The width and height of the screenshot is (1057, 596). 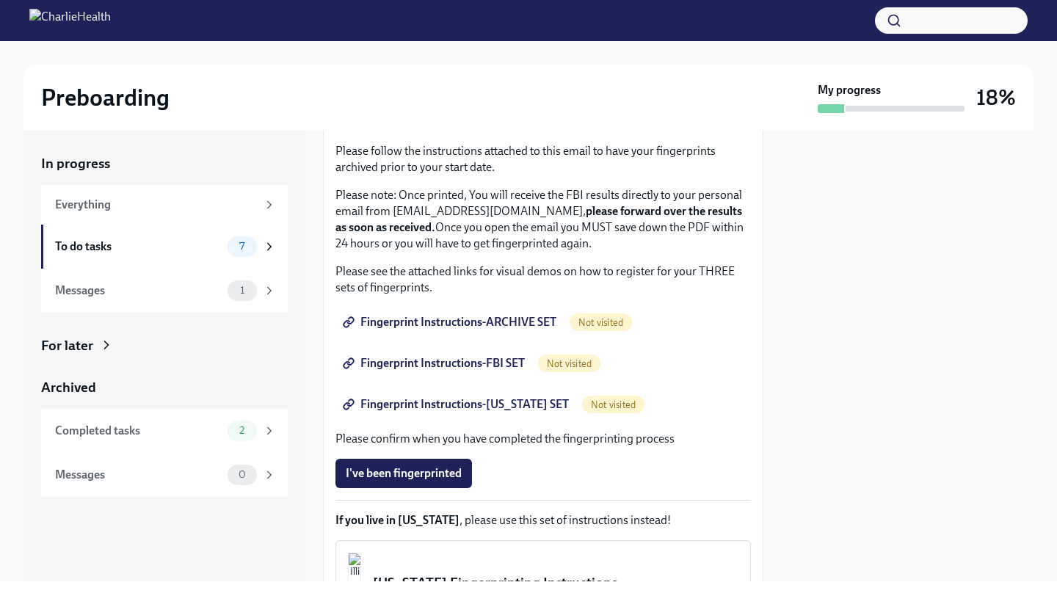 What do you see at coordinates (67, 346) in the screenshot?
I see `div: For later` at bounding box center [67, 346].